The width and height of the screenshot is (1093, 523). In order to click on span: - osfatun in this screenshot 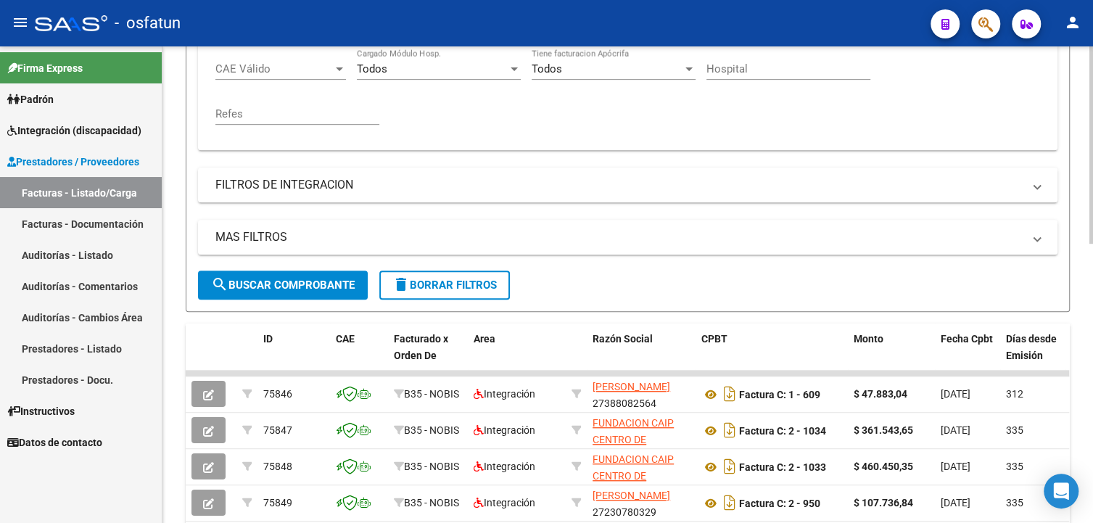, I will do `click(147, 23)`.